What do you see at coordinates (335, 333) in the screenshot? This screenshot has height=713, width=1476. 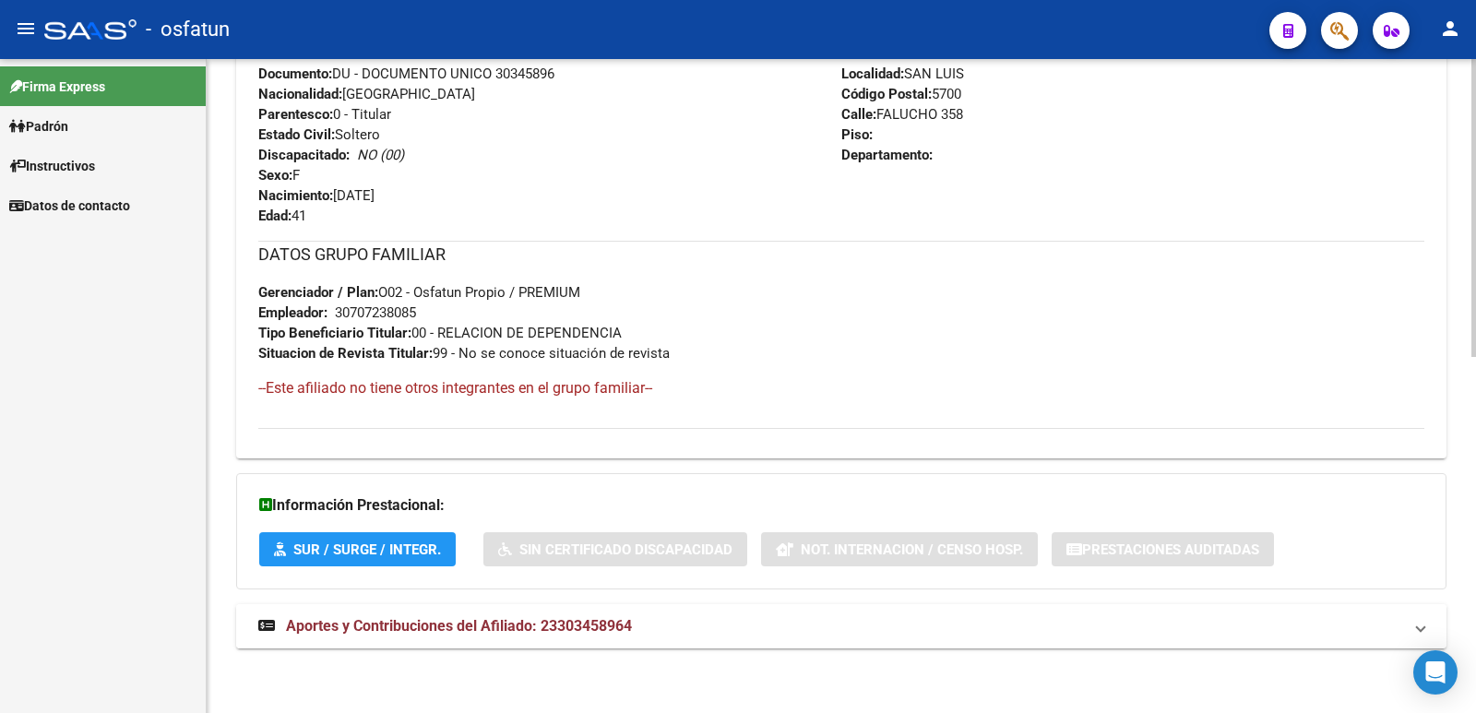 I see `strong: Tipo Beneficiario Titular:` at bounding box center [335, 333].